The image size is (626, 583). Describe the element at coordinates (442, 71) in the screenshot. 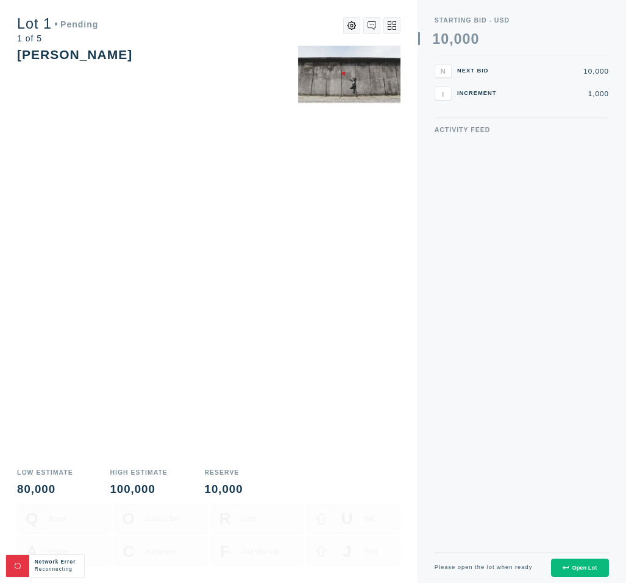

I see `span: N` at that location.